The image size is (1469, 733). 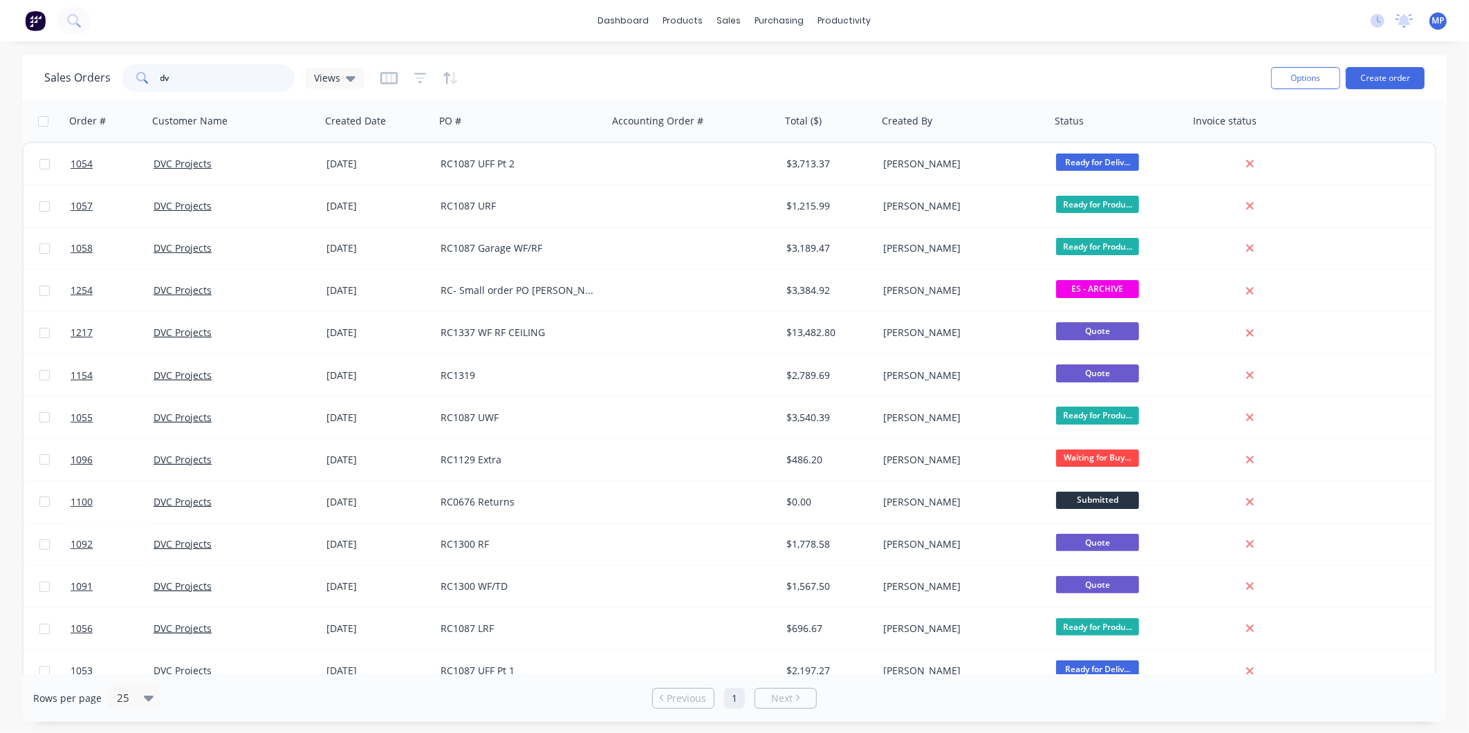 What do you see at coordinates (112, 502) in the screenshot?
I see `a: 1100` at bounding box center [112, 502].